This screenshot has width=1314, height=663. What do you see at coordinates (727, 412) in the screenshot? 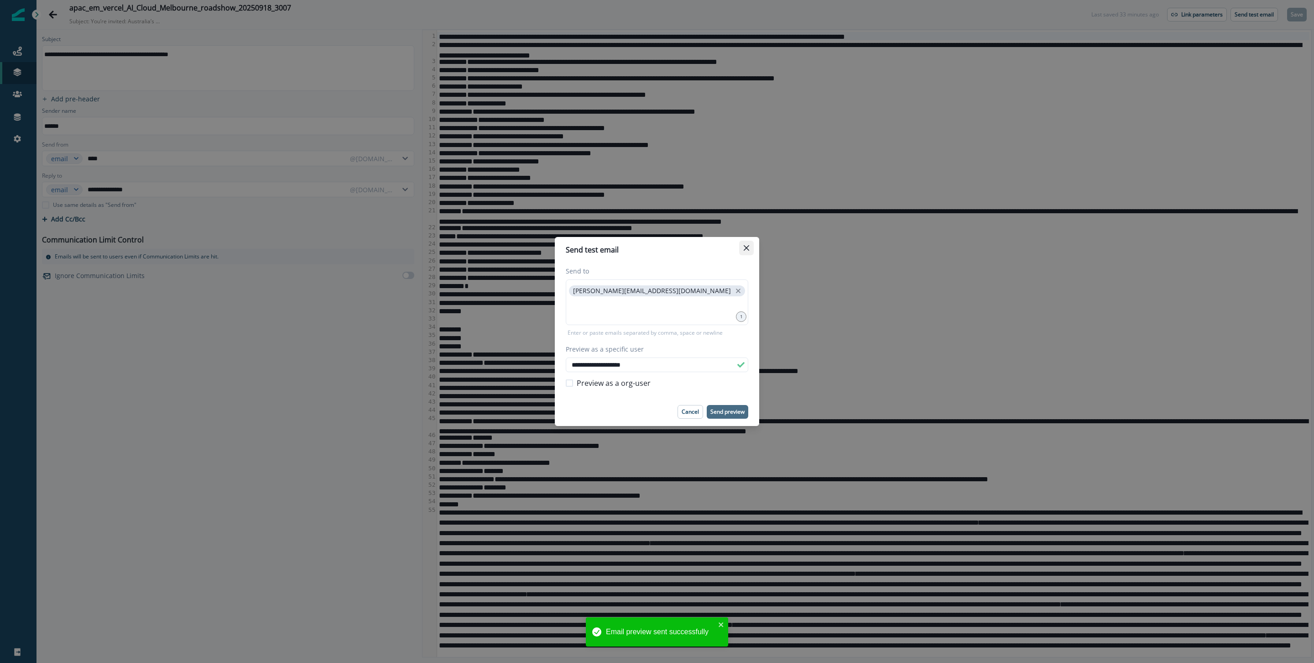
I see `button: Send preview` at bounding box center [727, 412].